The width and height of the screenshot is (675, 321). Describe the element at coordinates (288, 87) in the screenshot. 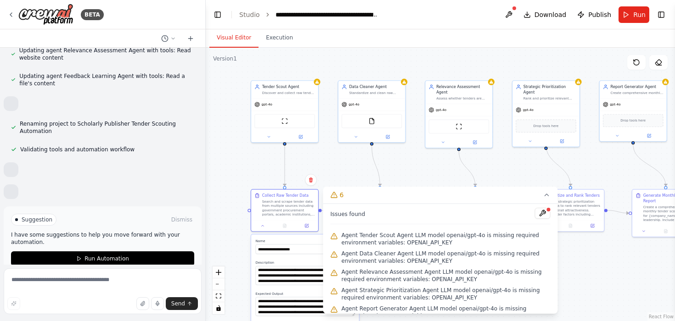

I see `div: Tender Scout Agent` at that location.